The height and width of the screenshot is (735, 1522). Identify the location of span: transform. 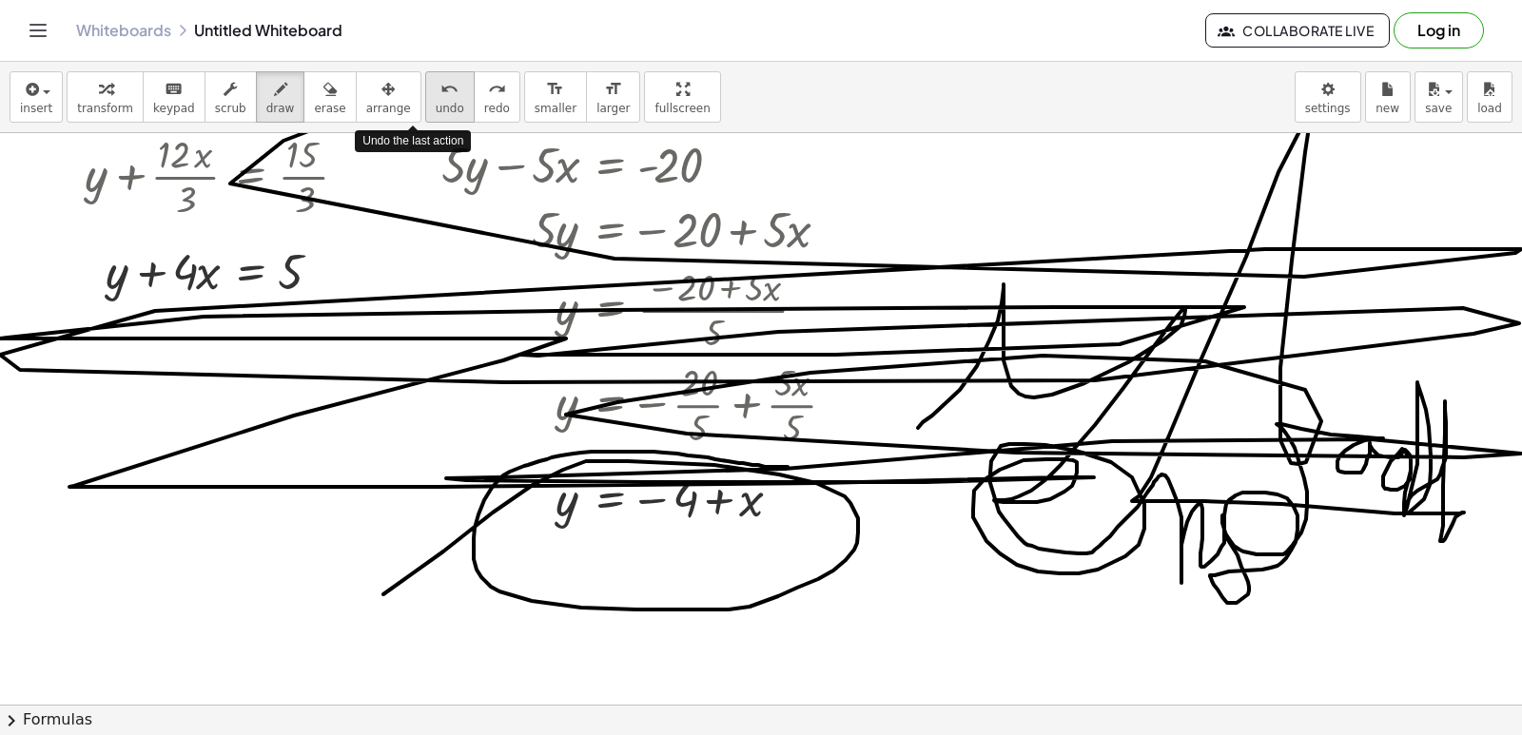
(105, 108).